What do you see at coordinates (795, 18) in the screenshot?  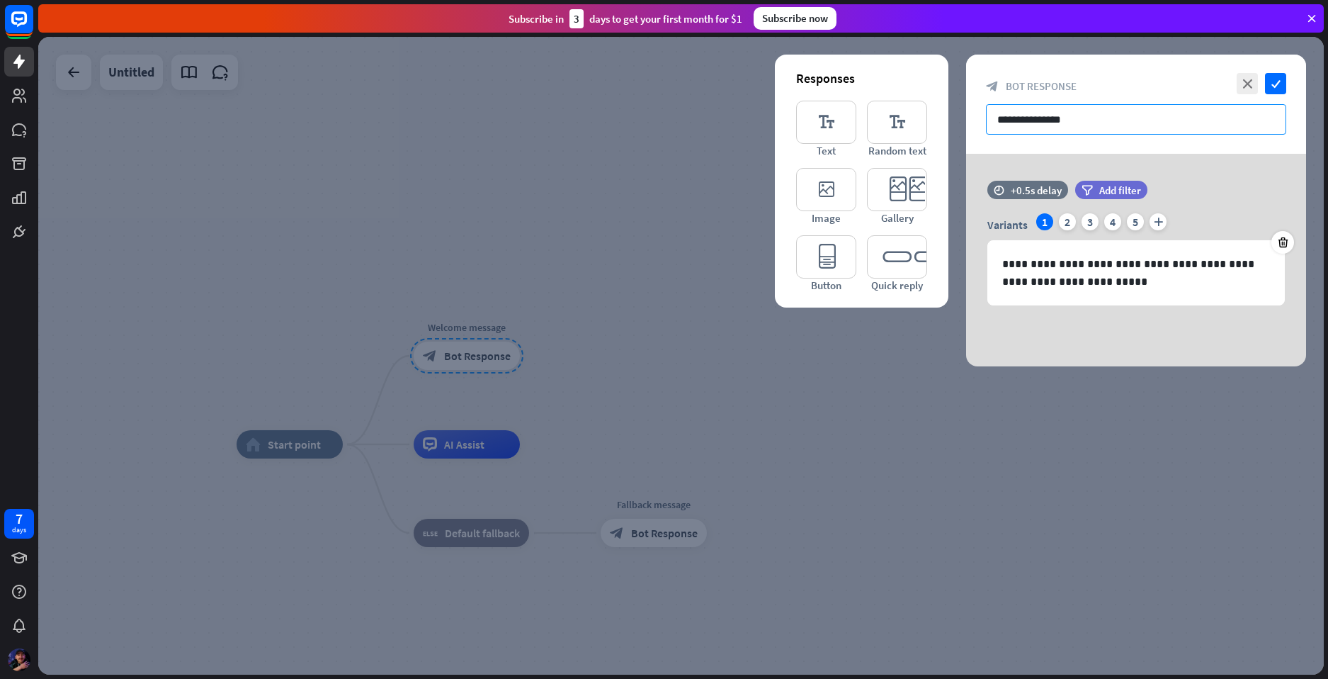 I see `div: Subscribe now` at bounding box center [795, 18].